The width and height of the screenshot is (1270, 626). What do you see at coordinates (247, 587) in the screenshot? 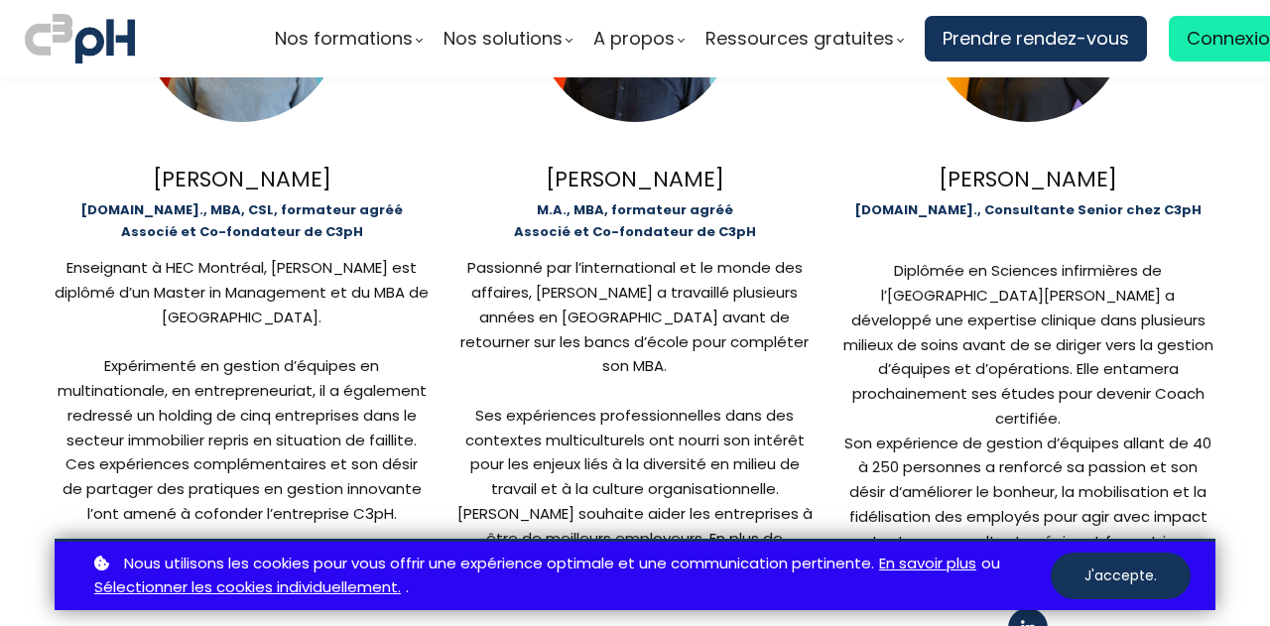
I see `a: Sélectionner les cookies individuellement.` at bounding box center [247, 587].